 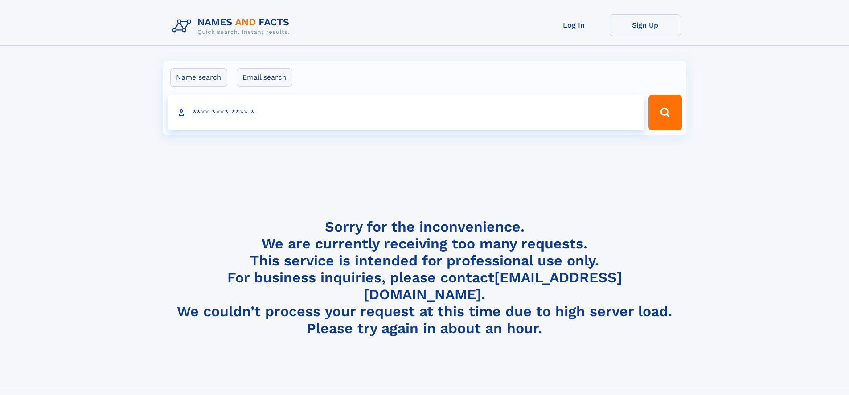 I want to click on a: Log In, so click(x=574, y=25).